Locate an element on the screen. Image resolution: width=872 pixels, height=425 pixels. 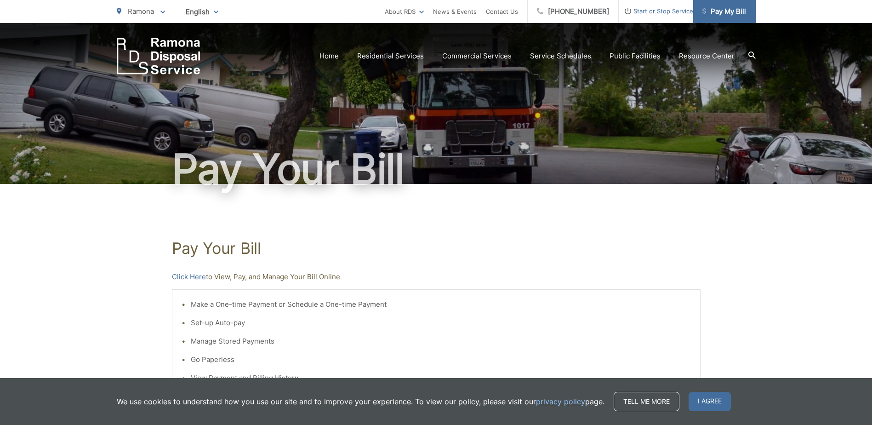
li: Make a One-time Payment or Schedule a One-time Payment is located at coordinates (441, 304).